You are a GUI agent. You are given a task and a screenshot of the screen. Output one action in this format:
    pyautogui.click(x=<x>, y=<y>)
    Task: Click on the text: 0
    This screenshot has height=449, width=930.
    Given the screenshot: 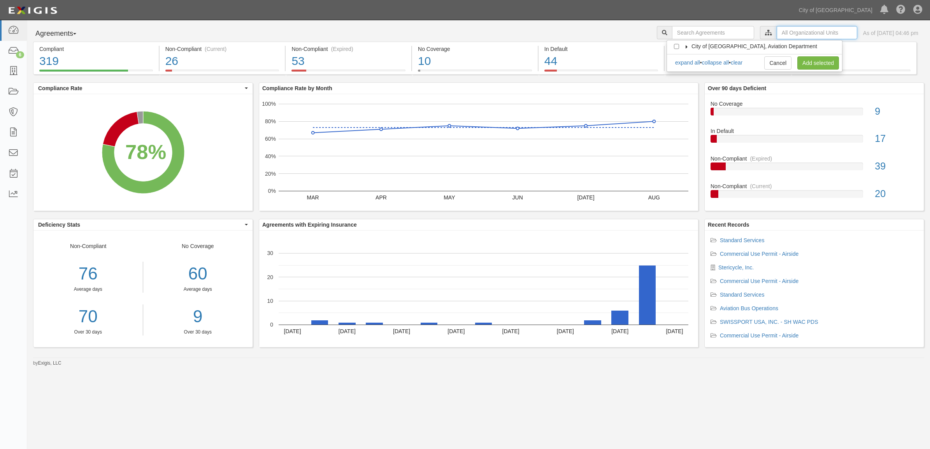 What is the action you would take?
    pyautogui.click(x=271, y=325)
    